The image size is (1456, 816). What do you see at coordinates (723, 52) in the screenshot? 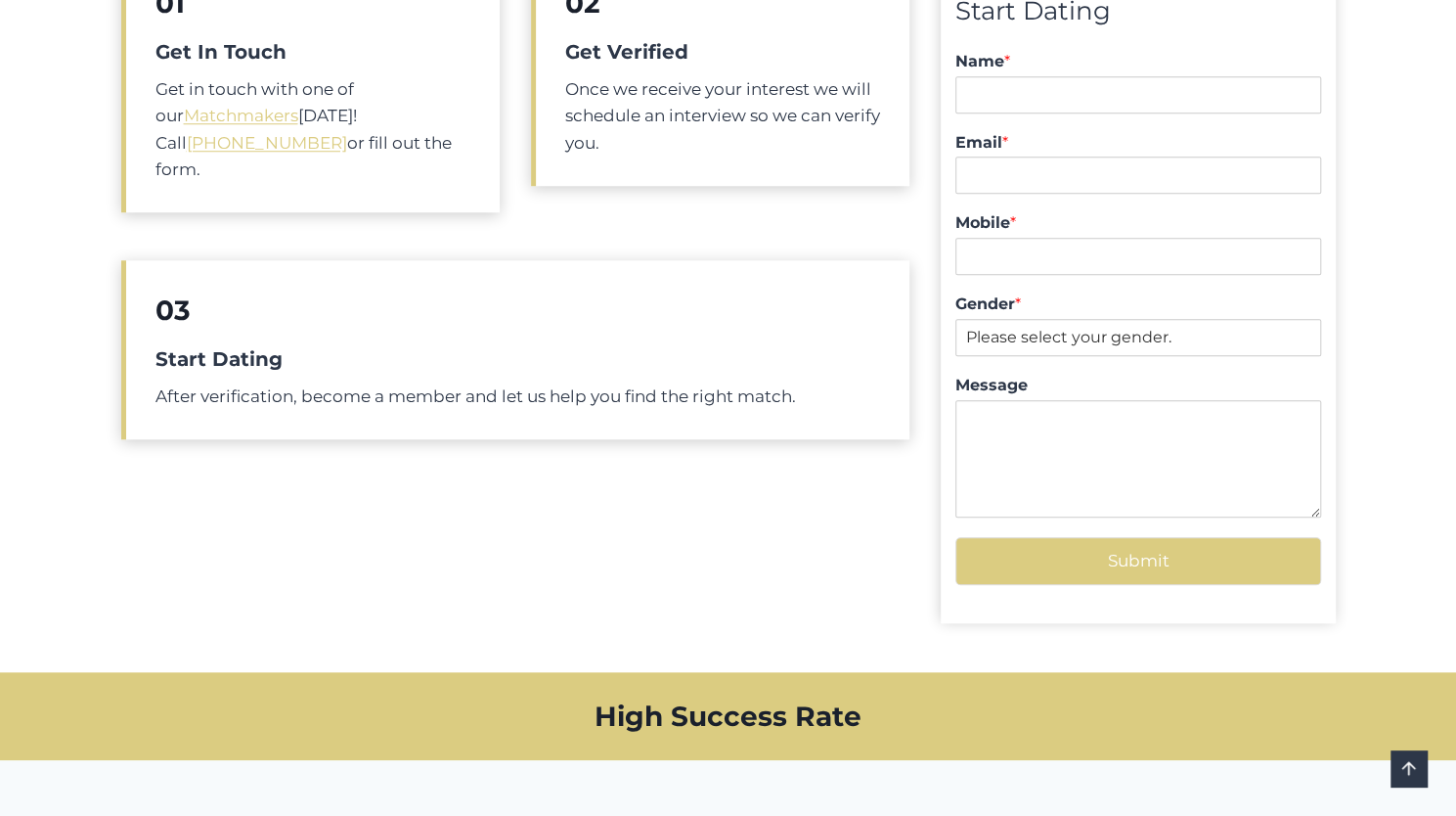
I see `h5: Get Verified` at bounding box center [723, 52].